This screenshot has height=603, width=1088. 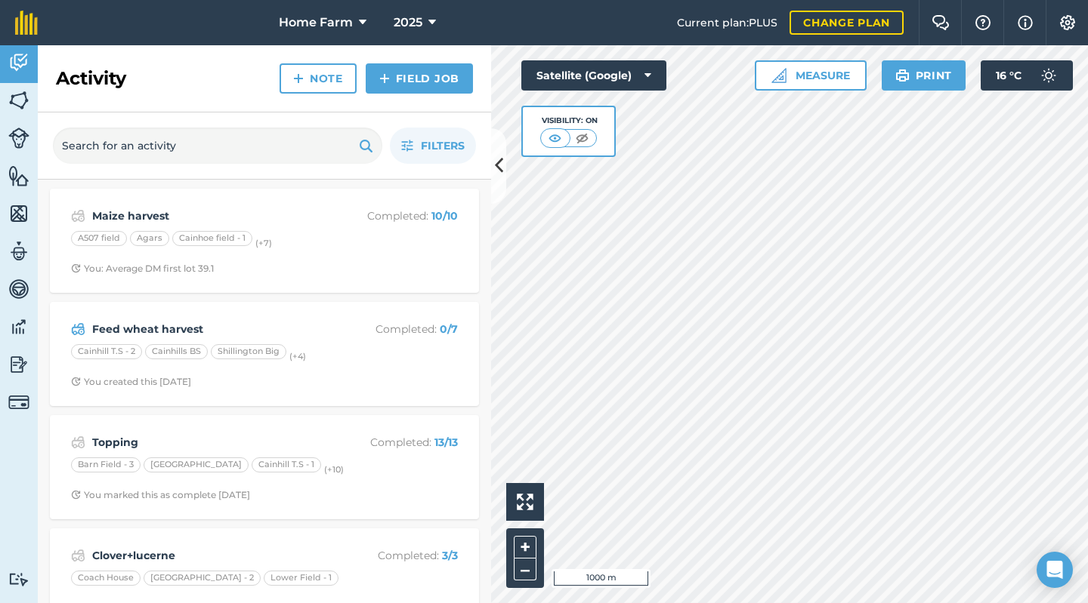 What do you see at coordinates (419, 79) in the screenshot?
I see `a: Field Job` at bounding box center [419, 79].